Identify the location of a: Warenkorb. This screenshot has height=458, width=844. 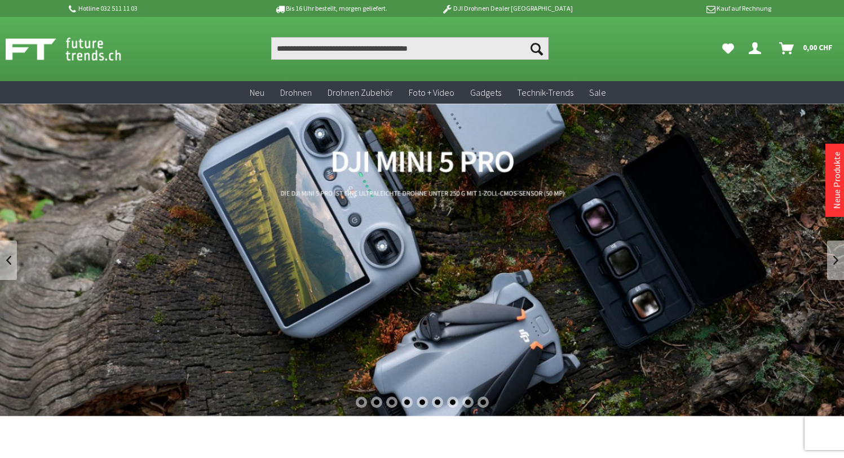
(806, 48).